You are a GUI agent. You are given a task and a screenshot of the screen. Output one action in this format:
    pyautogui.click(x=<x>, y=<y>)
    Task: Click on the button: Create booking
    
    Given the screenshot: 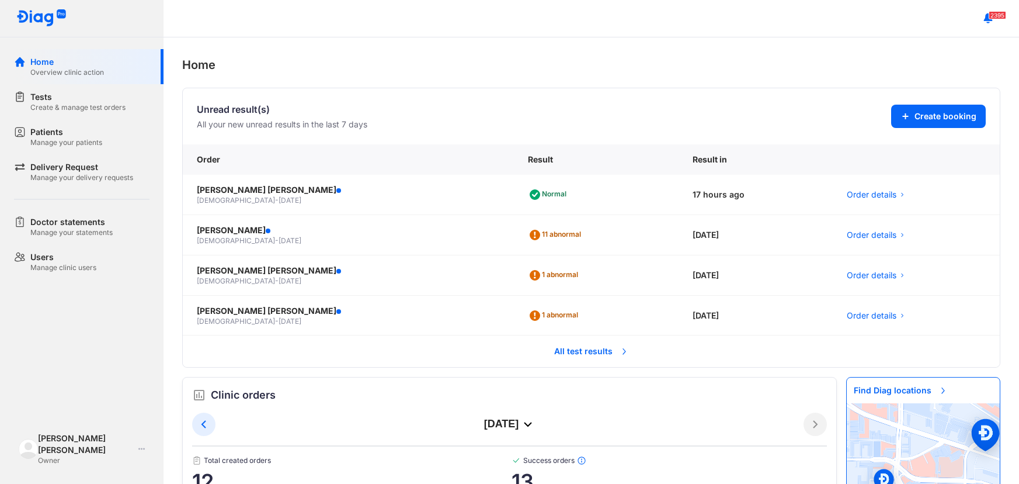 What is the action you would take?
    pyautogui.click(x=939, y=116)
    